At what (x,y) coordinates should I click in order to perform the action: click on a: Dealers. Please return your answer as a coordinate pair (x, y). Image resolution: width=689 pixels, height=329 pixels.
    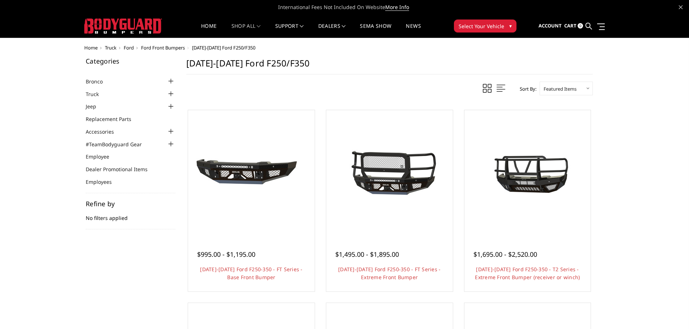
    Looking at the image, I should click on (332, 30).